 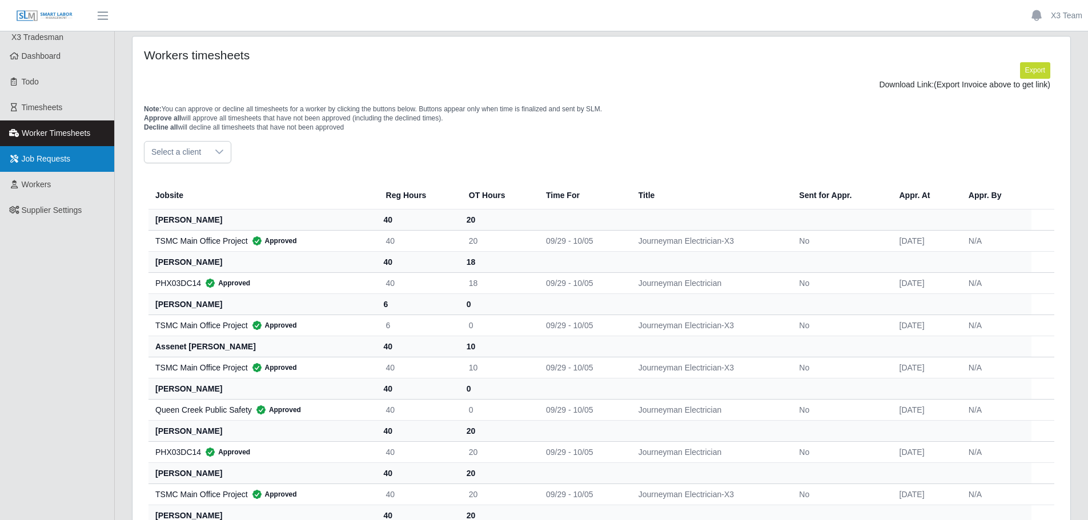 I want to click on td: 10, so click(x=498, y=367).